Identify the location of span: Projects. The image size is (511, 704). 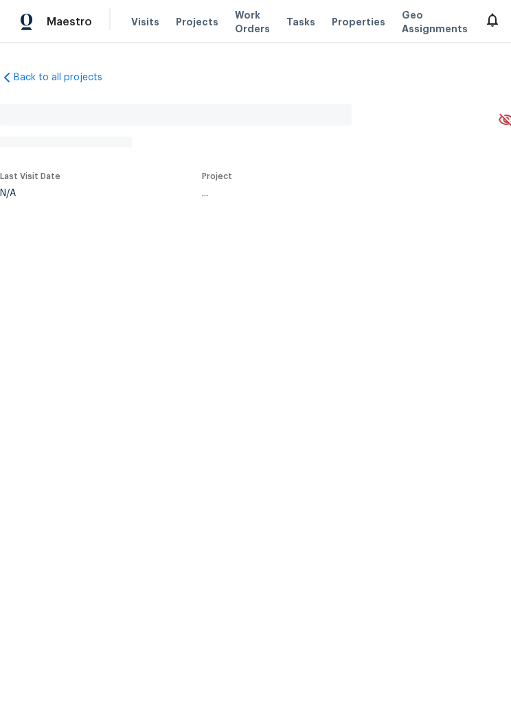
(197, 22).